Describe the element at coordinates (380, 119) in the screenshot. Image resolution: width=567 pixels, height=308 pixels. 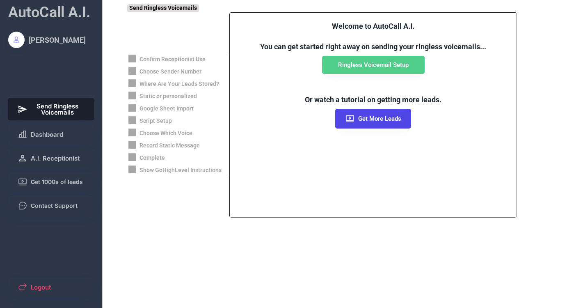
I see `span: Get More Leads` at that location.